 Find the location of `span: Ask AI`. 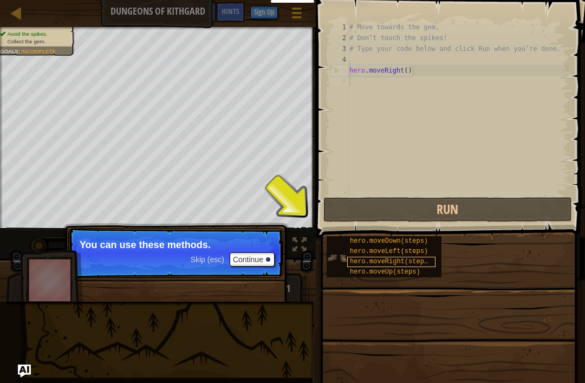

span: Ask AI is located at coordinates (201, 11).